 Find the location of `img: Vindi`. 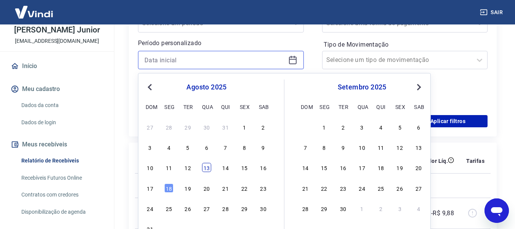

img: Vindi is located at coordinates (34, 12).